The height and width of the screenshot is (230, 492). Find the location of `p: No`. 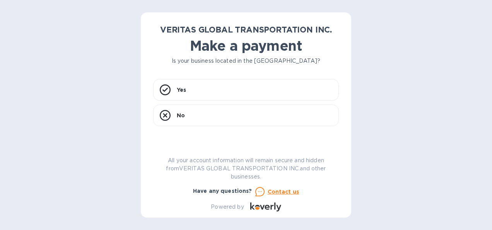

p: No is located at coordinates (181, 115).